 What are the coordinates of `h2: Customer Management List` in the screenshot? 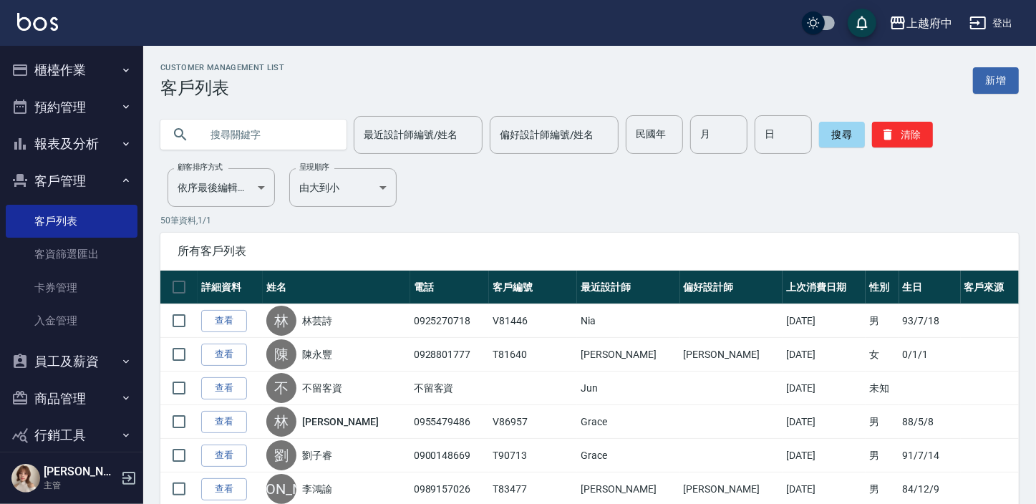 It's located at (222, 67).